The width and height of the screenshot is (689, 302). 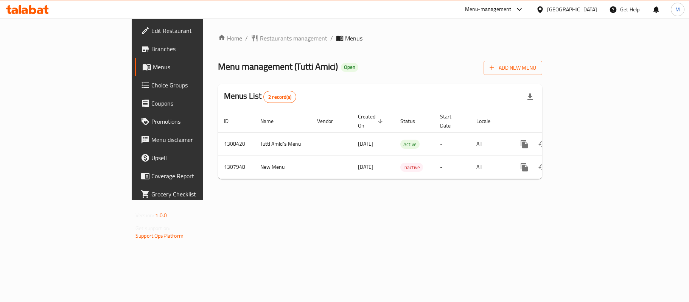 I want to click on span: Menu management ( Tutti Amici ), so click(x=278, y=66).